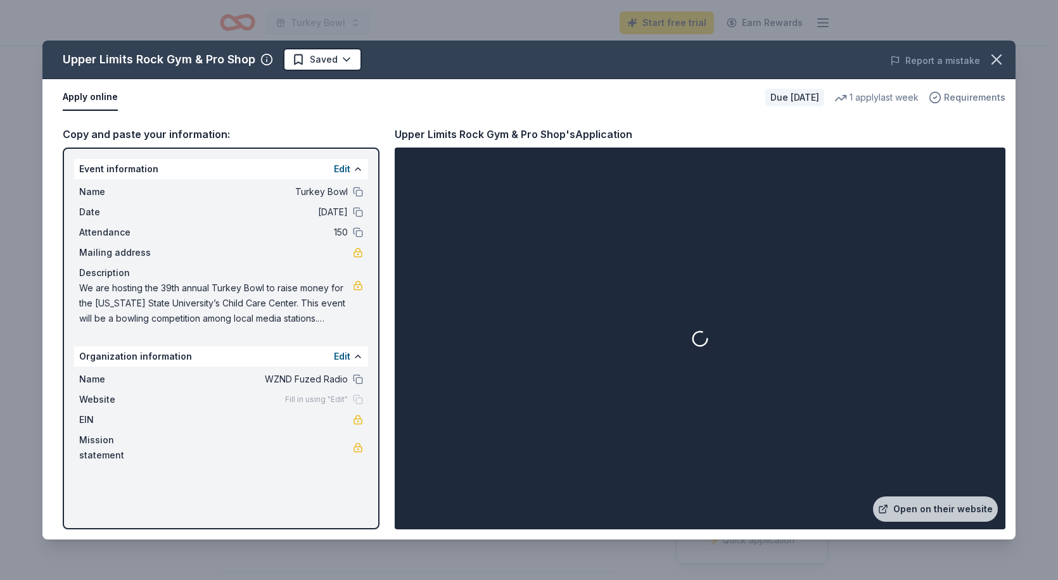  I want to click on button: Apply online, so click(90, 98).